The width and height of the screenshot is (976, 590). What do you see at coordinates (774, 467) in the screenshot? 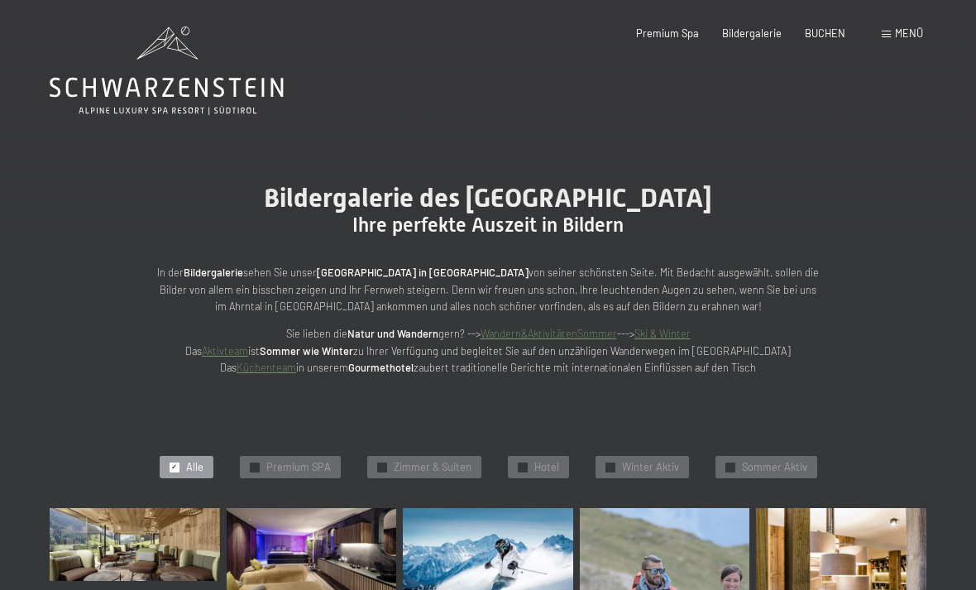
I see `span: Sommer Aktiv` at bounding box center [774, 467].